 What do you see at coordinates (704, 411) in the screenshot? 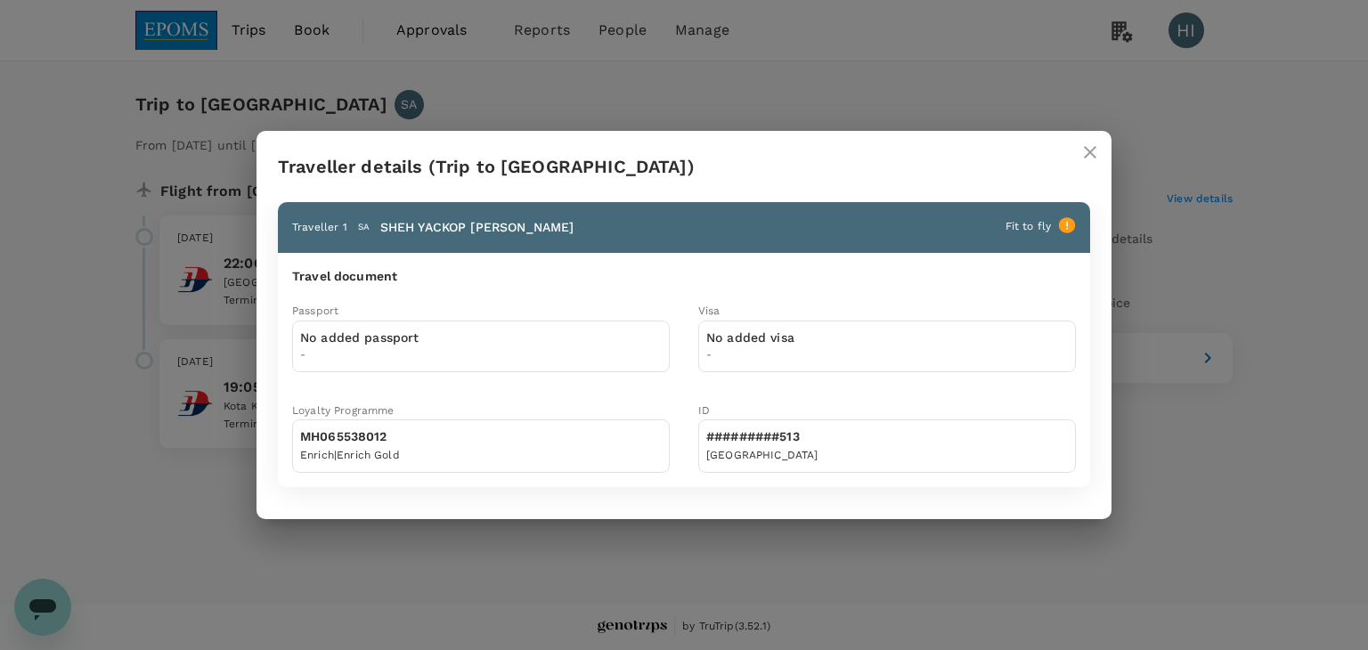
I see `span: ID` at bounding box center [704, 411].